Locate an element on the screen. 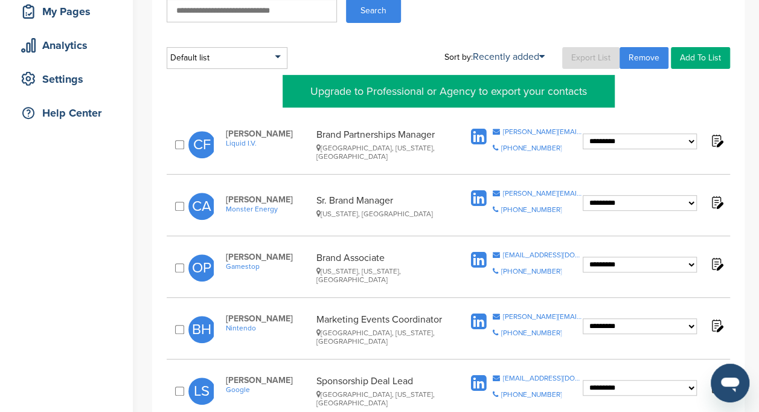 The image size is (759, 412). span: CA is located at coordinates (202, 206).